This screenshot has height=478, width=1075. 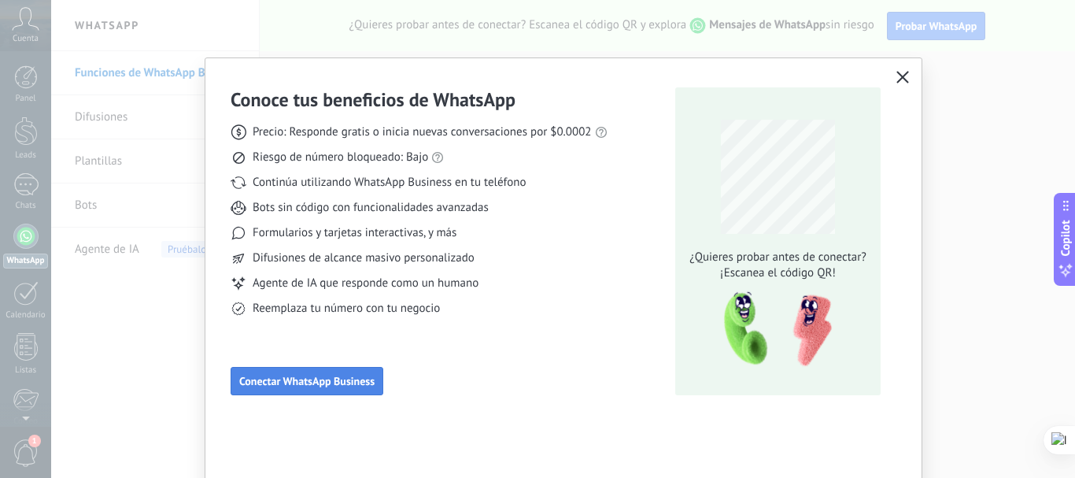 What do you see at coordinates (365, 283) in the screenshot?
I see `span: Agente de IA que responde como un humano` at bounding box center [365, 283].